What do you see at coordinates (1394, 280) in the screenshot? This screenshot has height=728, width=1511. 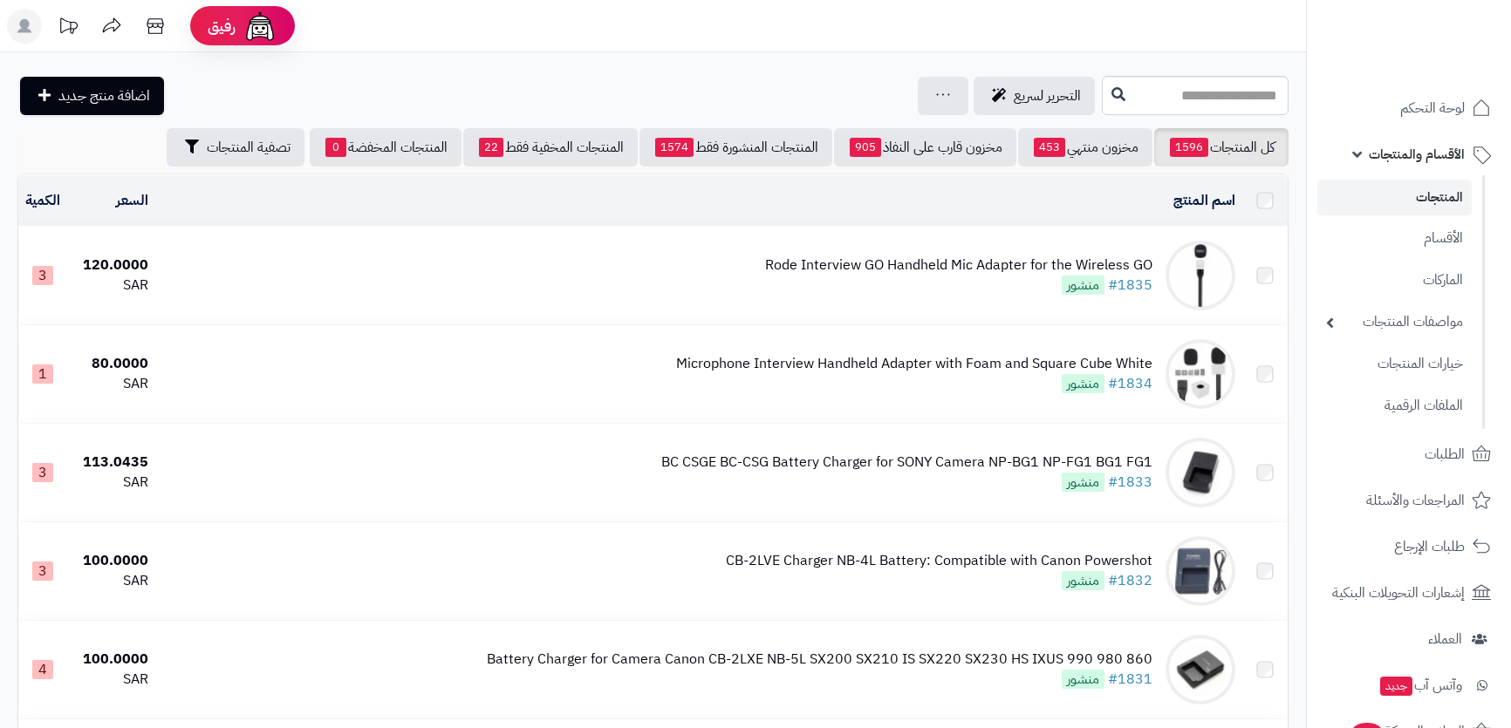 I see `a: الماركات` at bounding box center [1394, 280].